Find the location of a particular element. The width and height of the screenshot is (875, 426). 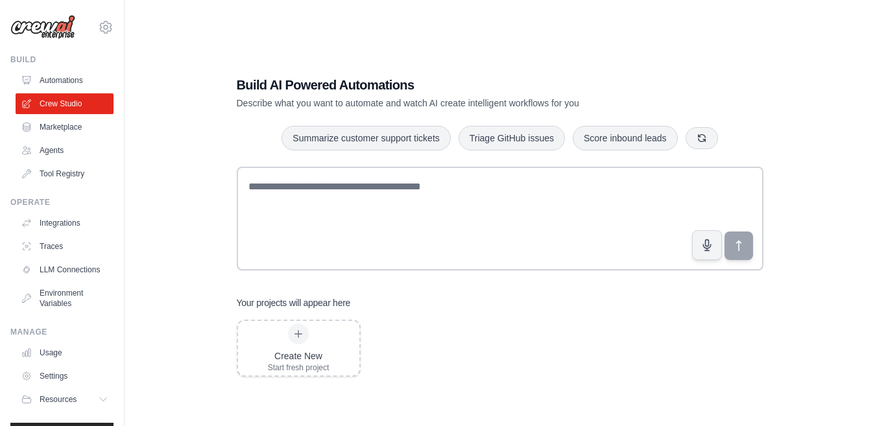

a: Integrations is located at coordinates (64, 223).